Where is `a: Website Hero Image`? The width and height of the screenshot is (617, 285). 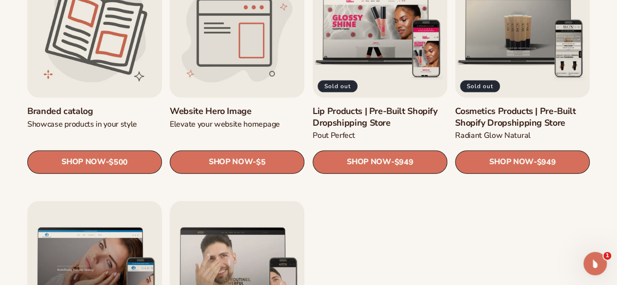
a: Website Hero Image is located at coordinates (237, 111).